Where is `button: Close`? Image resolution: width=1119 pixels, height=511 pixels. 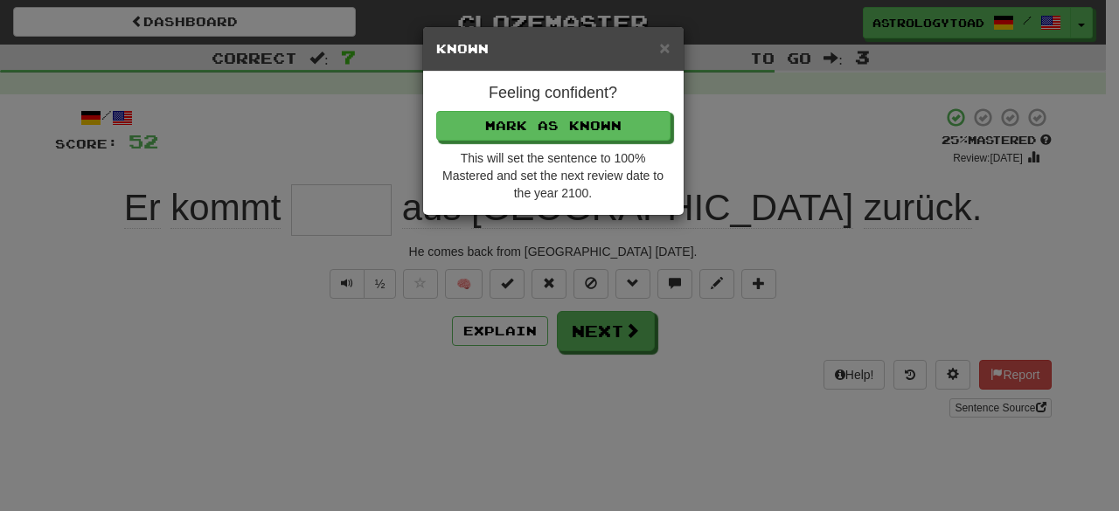
button: Close is located at coordinates (664, 47).